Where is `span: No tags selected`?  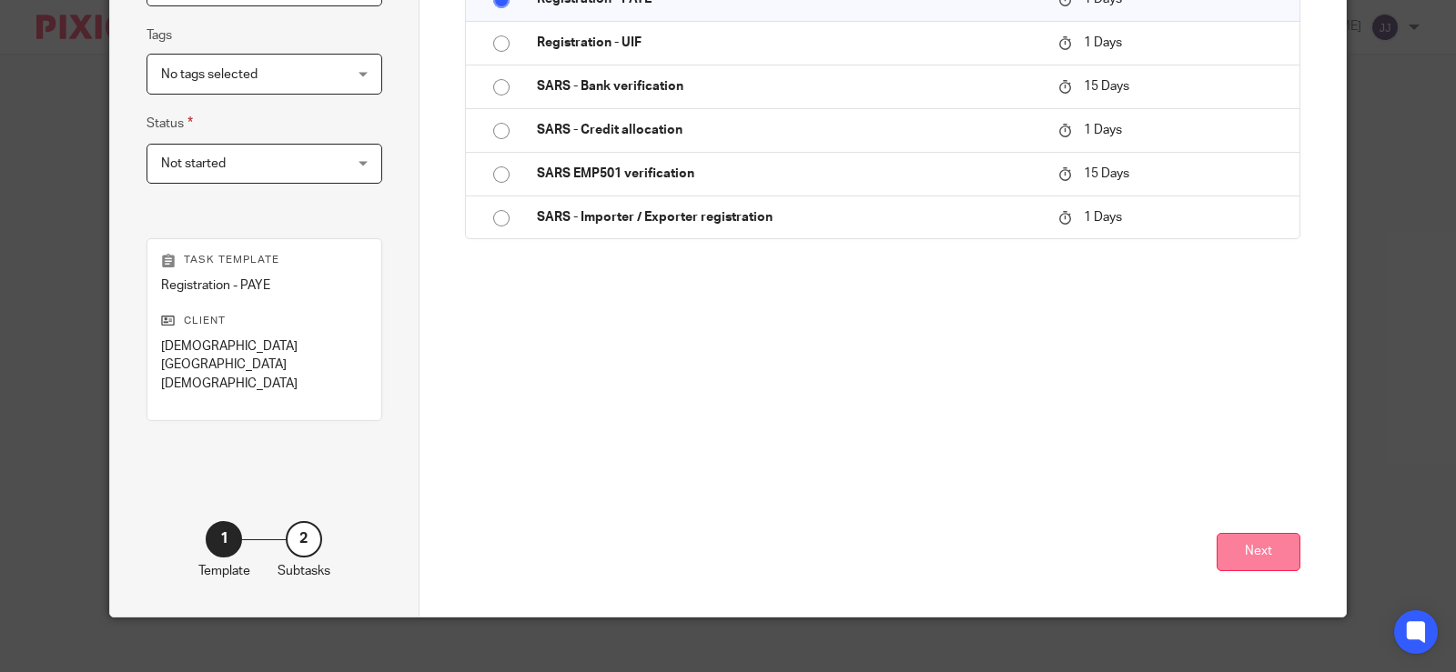 span: No tags selected is located at coordinates (209, 75).